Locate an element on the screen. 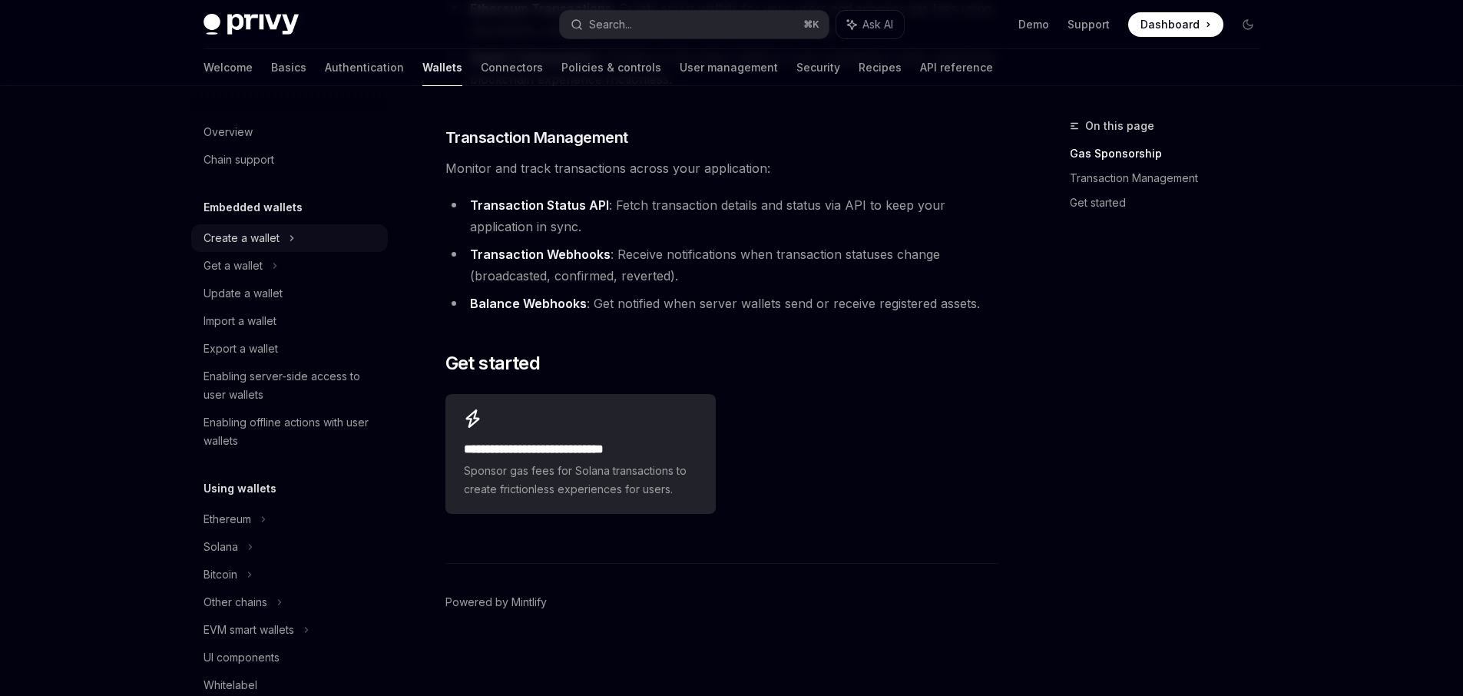 The width and height of the screenshot is (1463, 696). a: Wallets is located at coordinates (442, 68).